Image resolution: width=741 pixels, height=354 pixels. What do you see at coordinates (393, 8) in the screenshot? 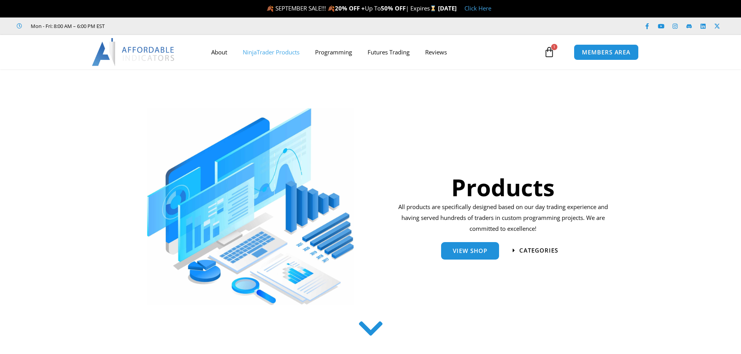
I see `strong: 50% OFF` at bounding box center [393, 8].